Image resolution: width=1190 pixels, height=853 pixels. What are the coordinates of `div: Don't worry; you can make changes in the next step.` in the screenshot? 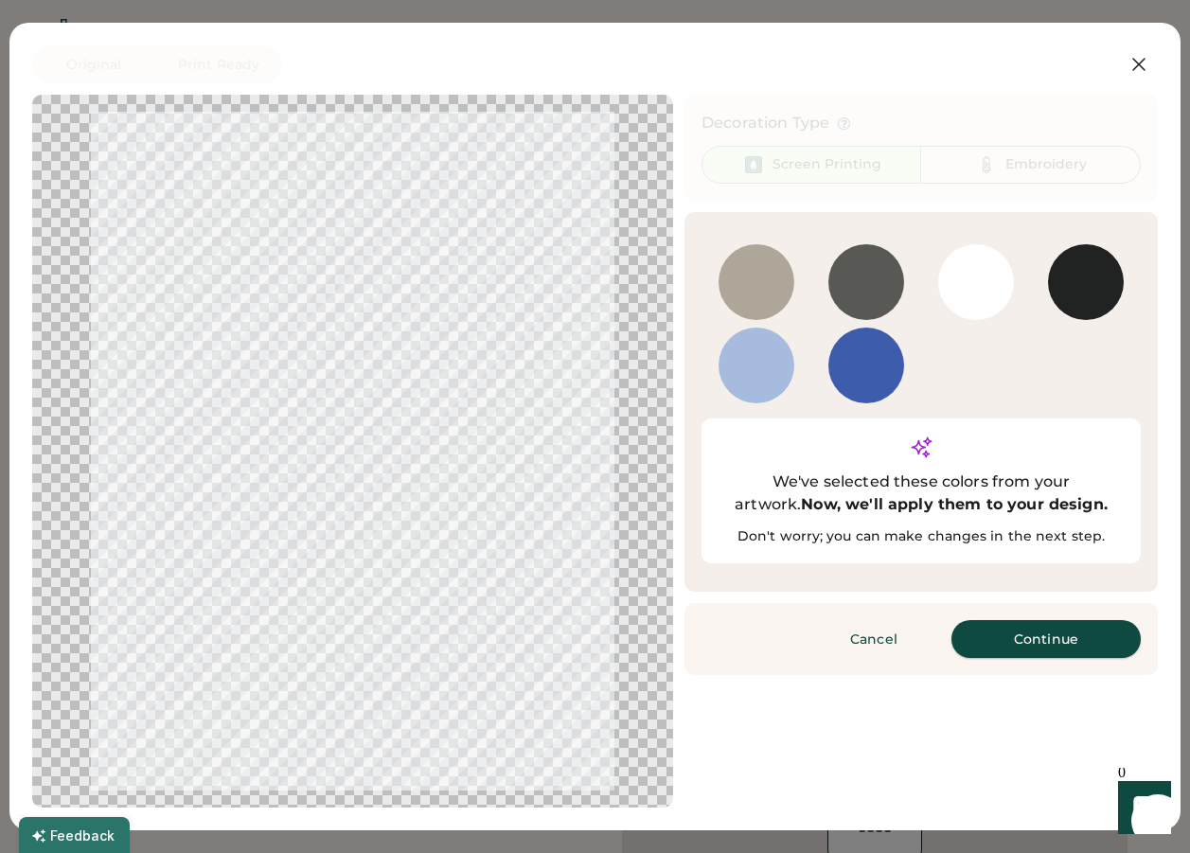 It's located at (921, 537).